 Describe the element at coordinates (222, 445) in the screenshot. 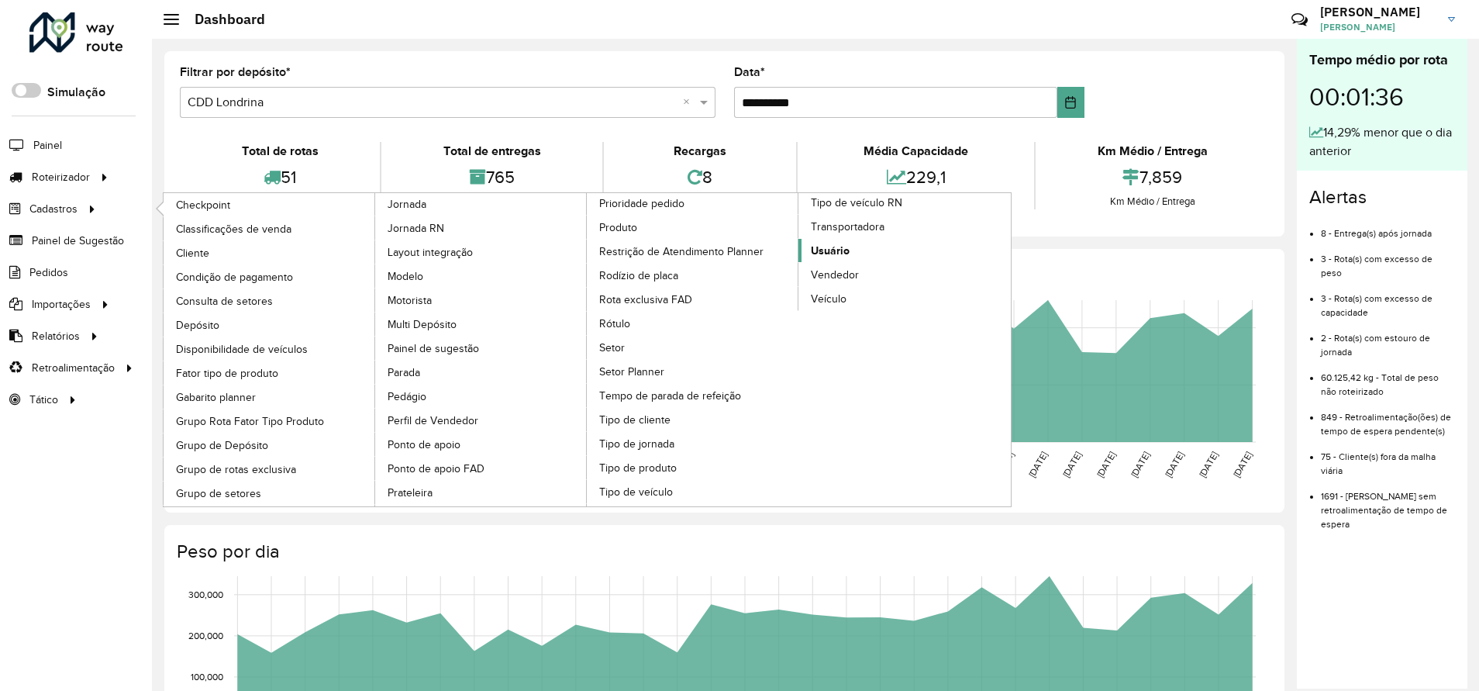

I see `span: Grupo de Depósito` at that location.